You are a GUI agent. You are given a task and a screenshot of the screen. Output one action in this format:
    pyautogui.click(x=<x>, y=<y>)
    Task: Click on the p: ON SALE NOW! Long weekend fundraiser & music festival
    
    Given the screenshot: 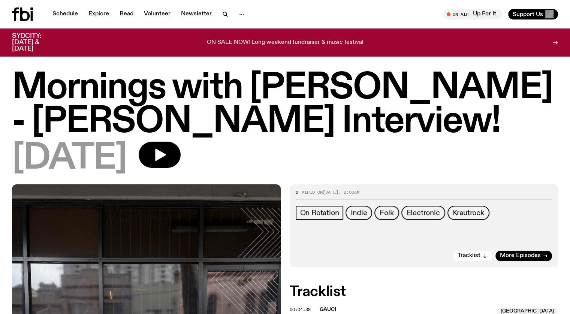 What is the action you would take?
    pyautogui.click(x=285, y=43)
    